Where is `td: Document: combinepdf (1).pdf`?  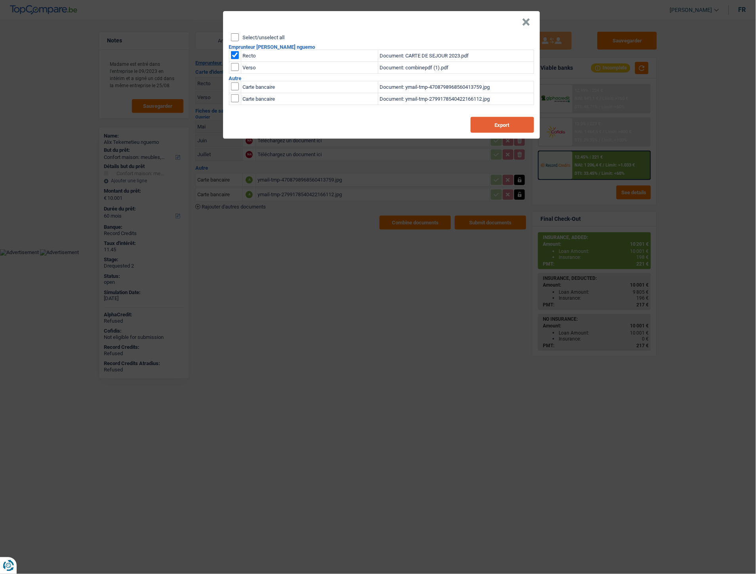
td: Document: combinepdf (1).pdf is located at coordinates (456, 68).